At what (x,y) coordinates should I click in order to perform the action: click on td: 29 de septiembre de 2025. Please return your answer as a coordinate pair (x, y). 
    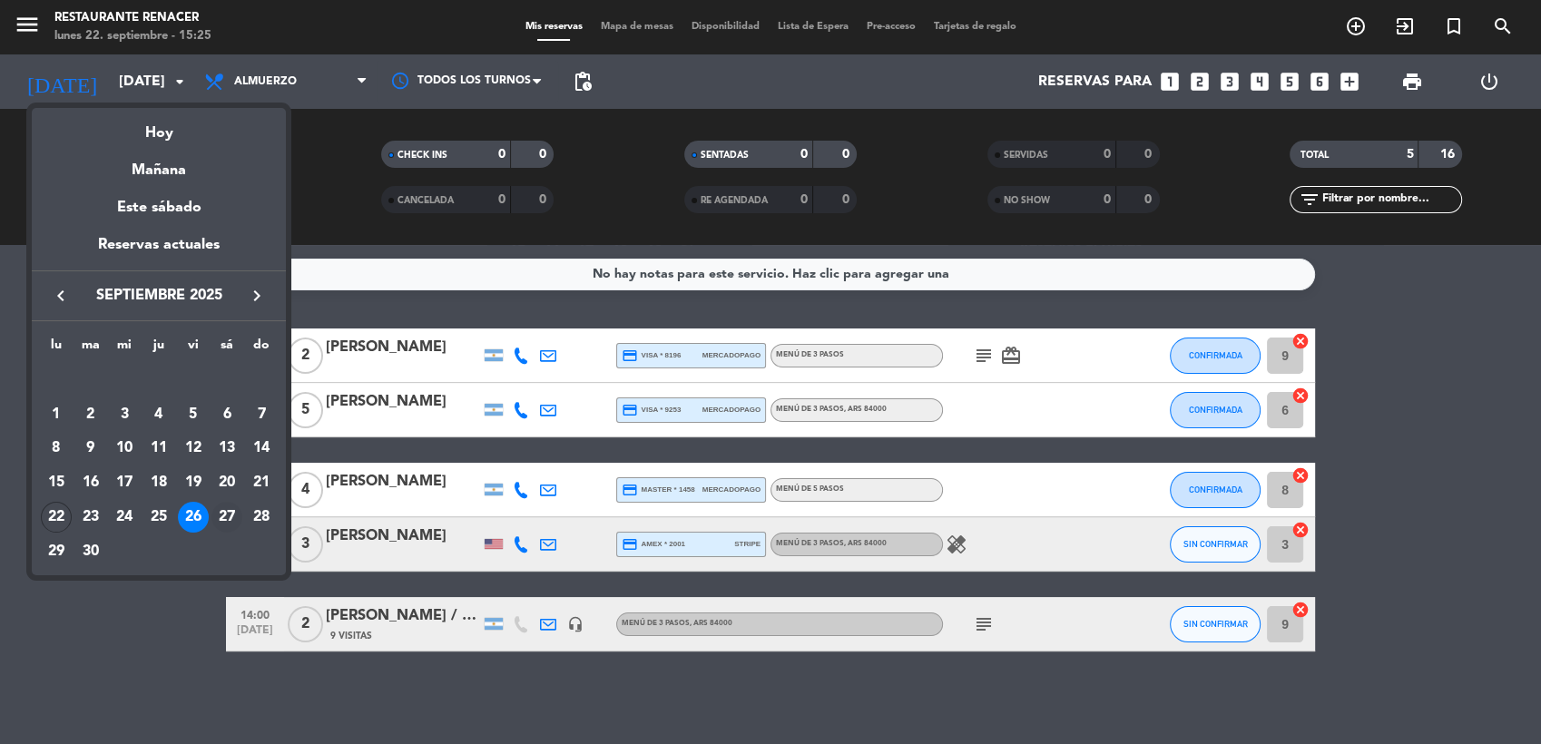
    Looking at the image, I should click on (56, 552).